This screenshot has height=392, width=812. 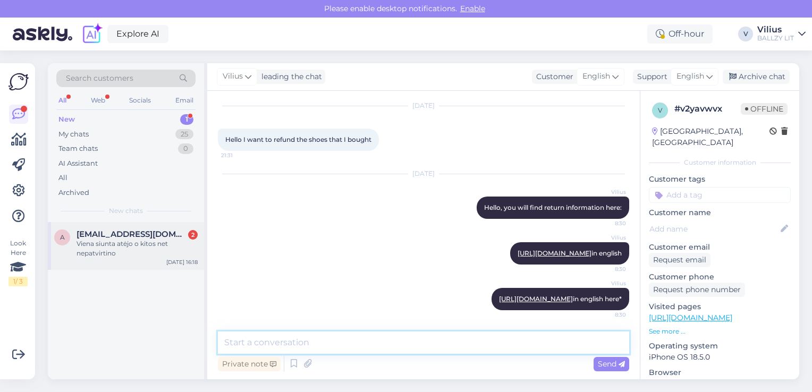 What do you see at coordinates (193, 235) in the screenshot?
I see `div: 2` at bounding box center [193, 235].